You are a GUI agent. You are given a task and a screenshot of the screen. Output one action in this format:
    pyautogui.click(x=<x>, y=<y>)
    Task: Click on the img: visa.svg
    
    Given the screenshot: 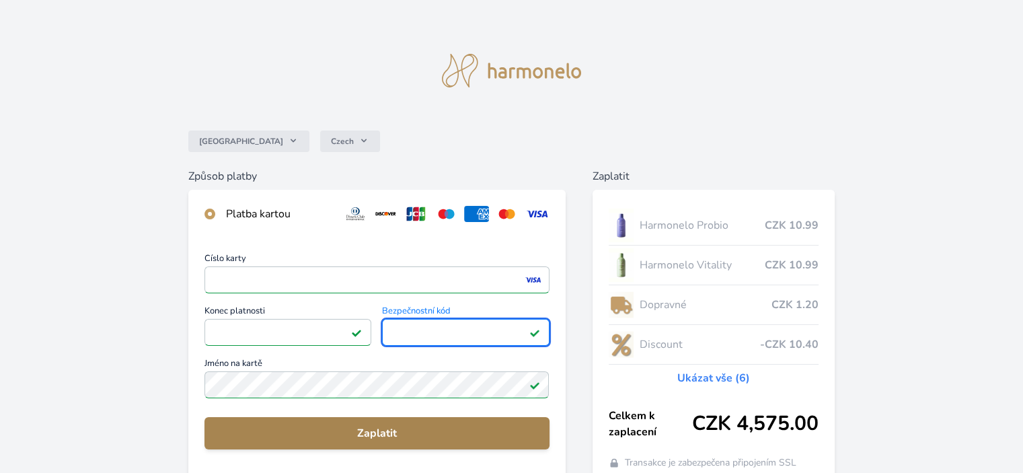 What is the action you would take?
    pyautogui.click(x=537, y=214)
    